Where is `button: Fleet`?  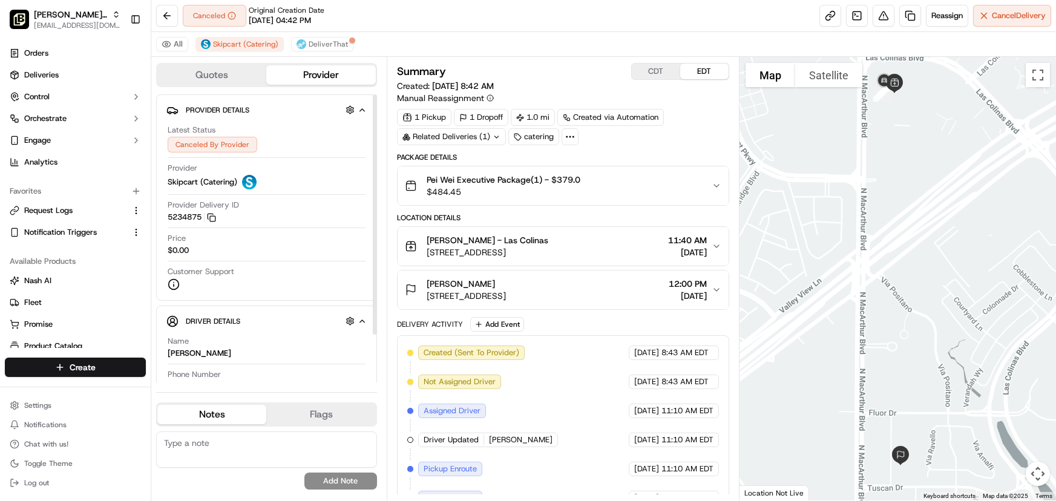
button: Fleet is located at coordinates (75, 303).